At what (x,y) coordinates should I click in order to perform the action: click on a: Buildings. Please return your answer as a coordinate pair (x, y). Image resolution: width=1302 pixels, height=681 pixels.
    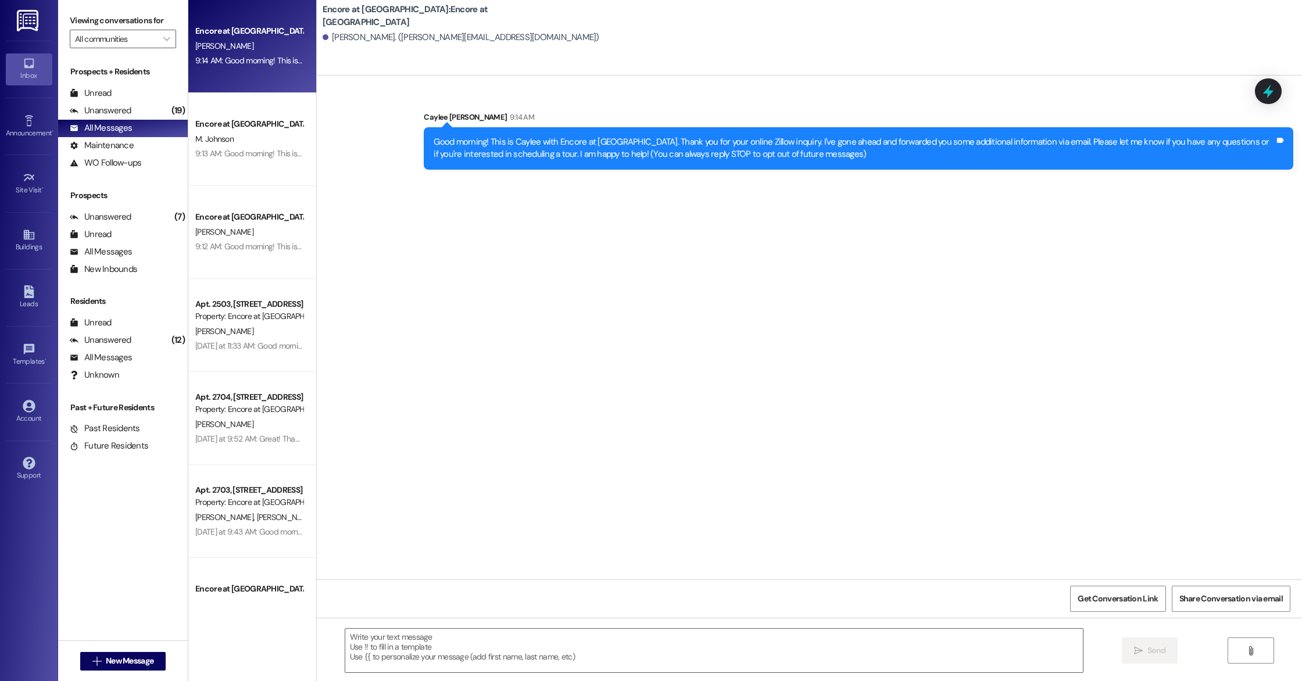
    Looking at the image, I should click on (29, 241).